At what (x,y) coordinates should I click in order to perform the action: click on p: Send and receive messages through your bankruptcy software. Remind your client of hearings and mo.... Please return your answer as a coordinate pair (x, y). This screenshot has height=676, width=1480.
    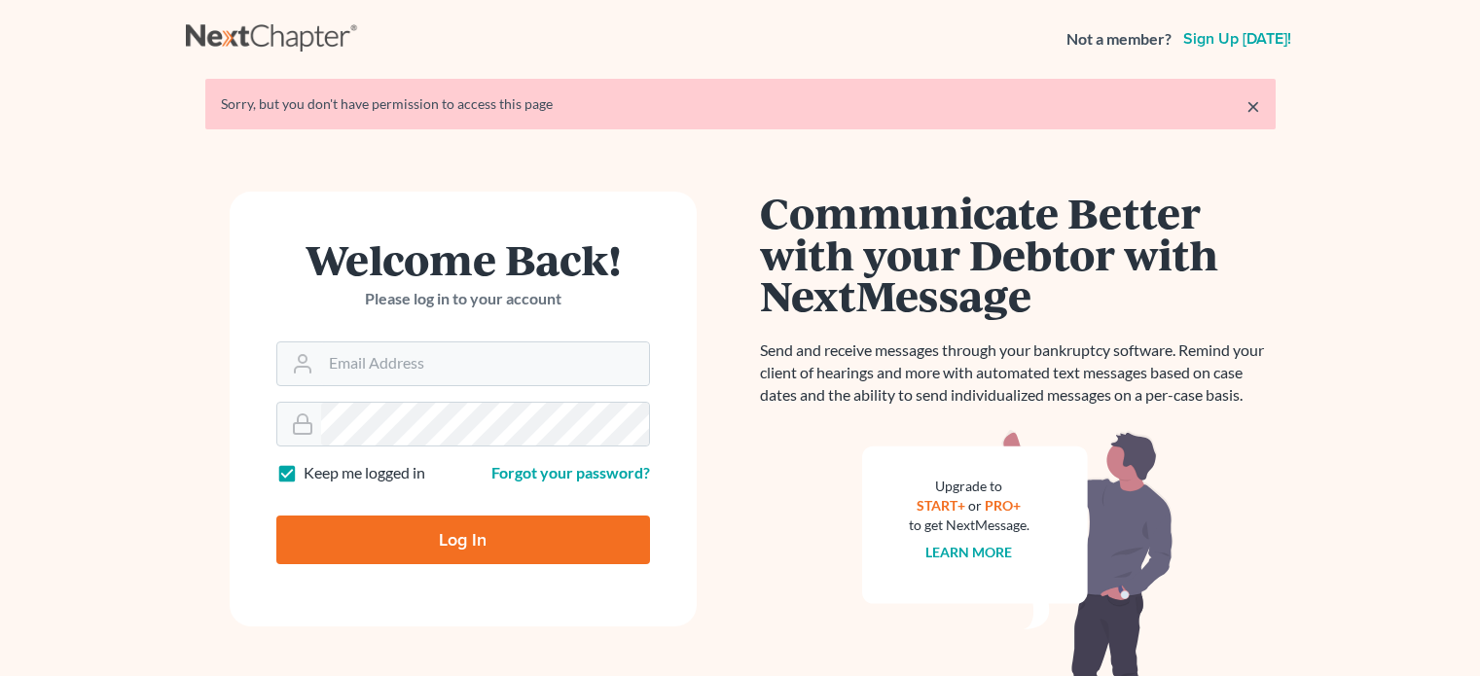
    Looking at the image, I should click on (1017, 373).